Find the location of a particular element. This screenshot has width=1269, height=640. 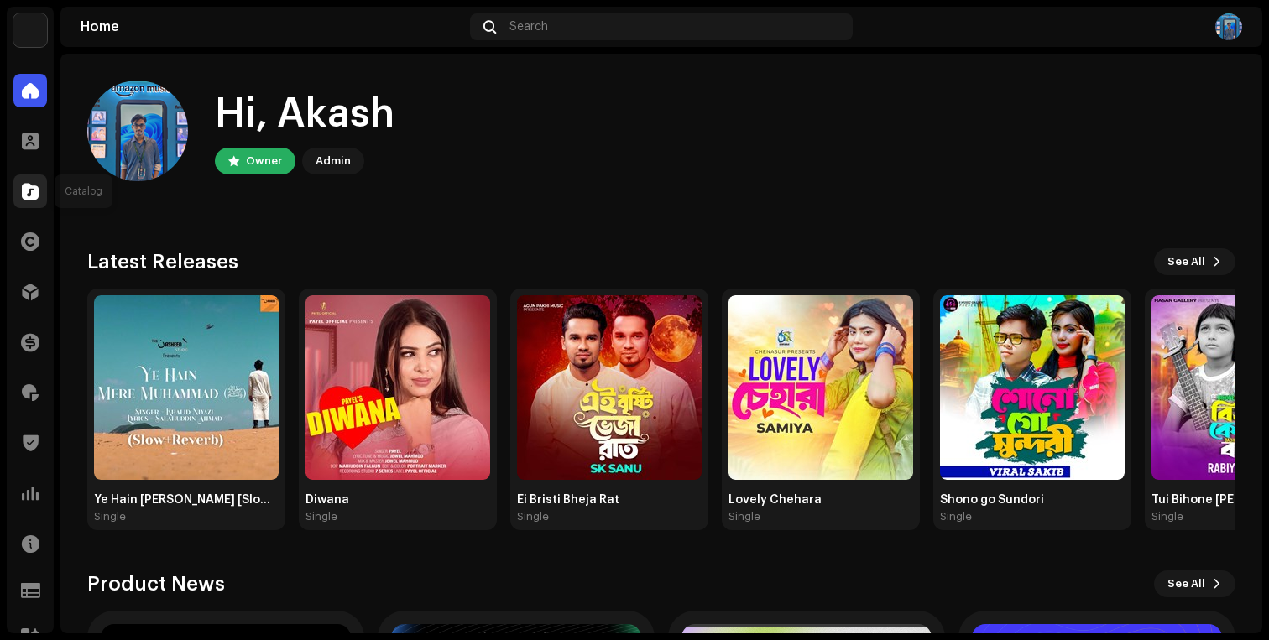

h3: Latest Releases is located at coordinates (163, 262).